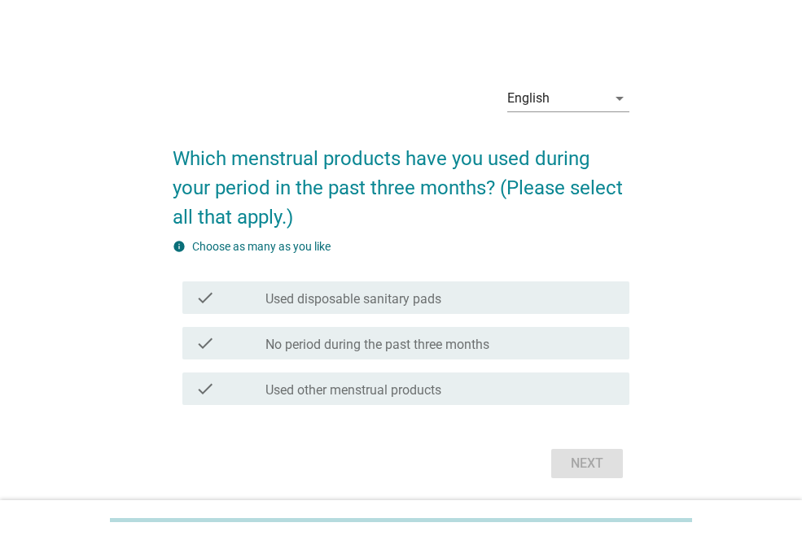 This screenshot has width=802, height=540. Describe the element at coordinates (179, 247) in the screenshot. I see `i: info` at that location.